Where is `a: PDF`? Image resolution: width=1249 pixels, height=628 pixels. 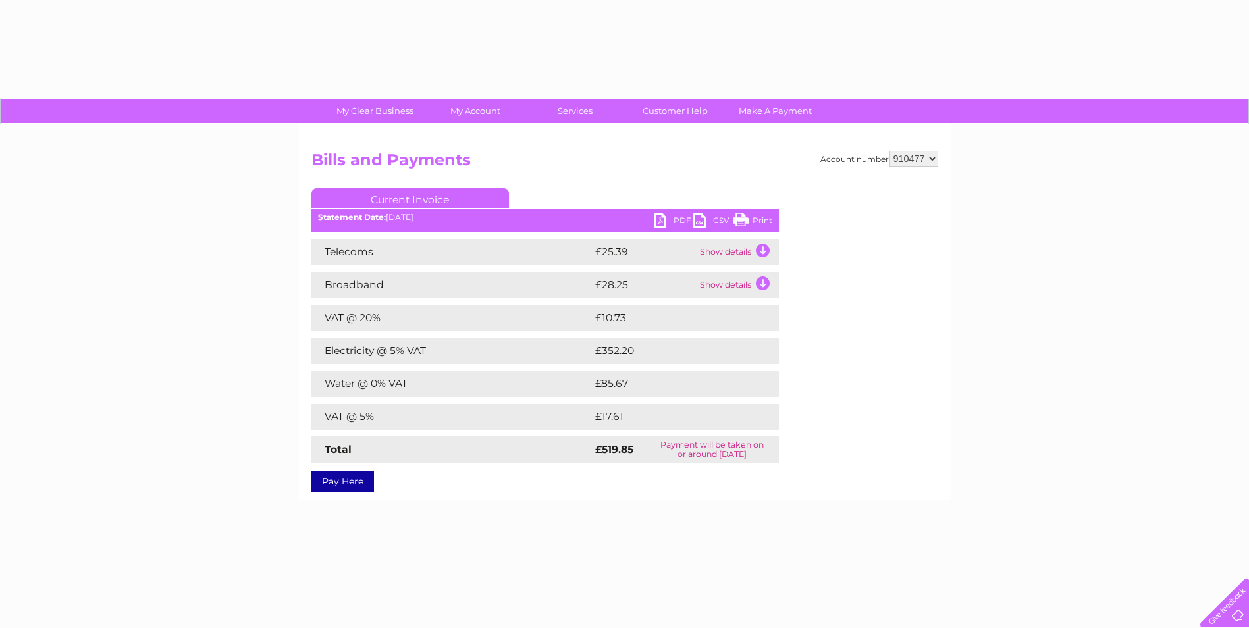 a: PDF is located at coordinates (674, 222).